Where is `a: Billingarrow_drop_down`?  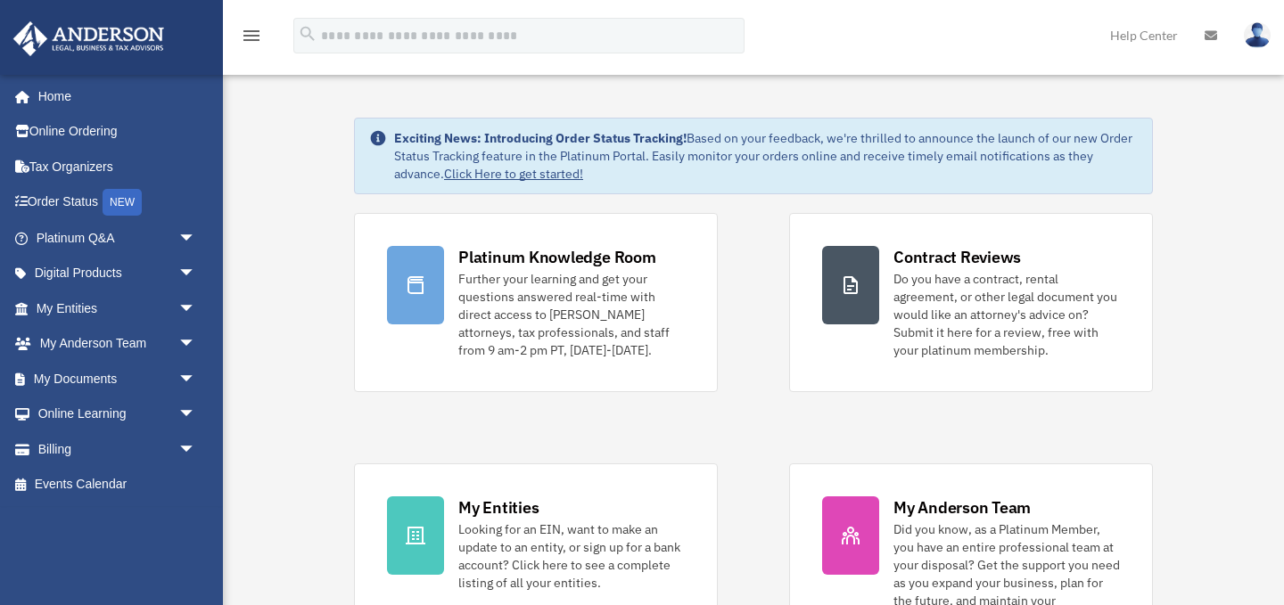 a: Billingarrow_drop_down is located at coordinates (118, 449).